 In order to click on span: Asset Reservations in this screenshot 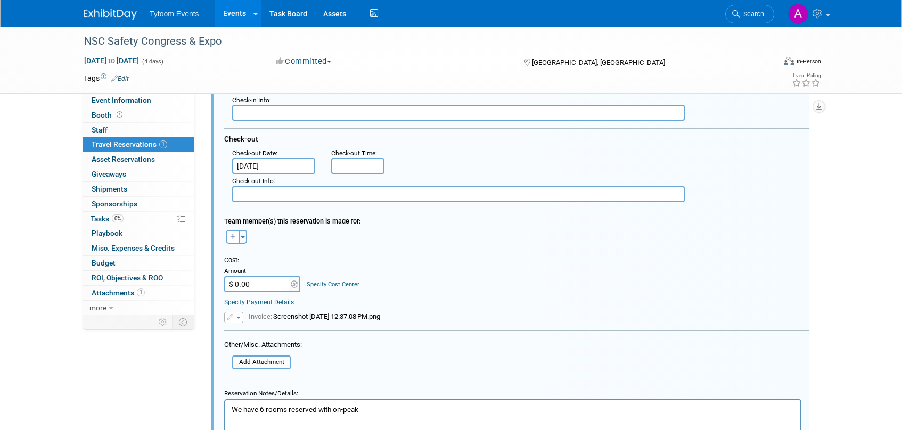, I will do `click(123, 159)`.